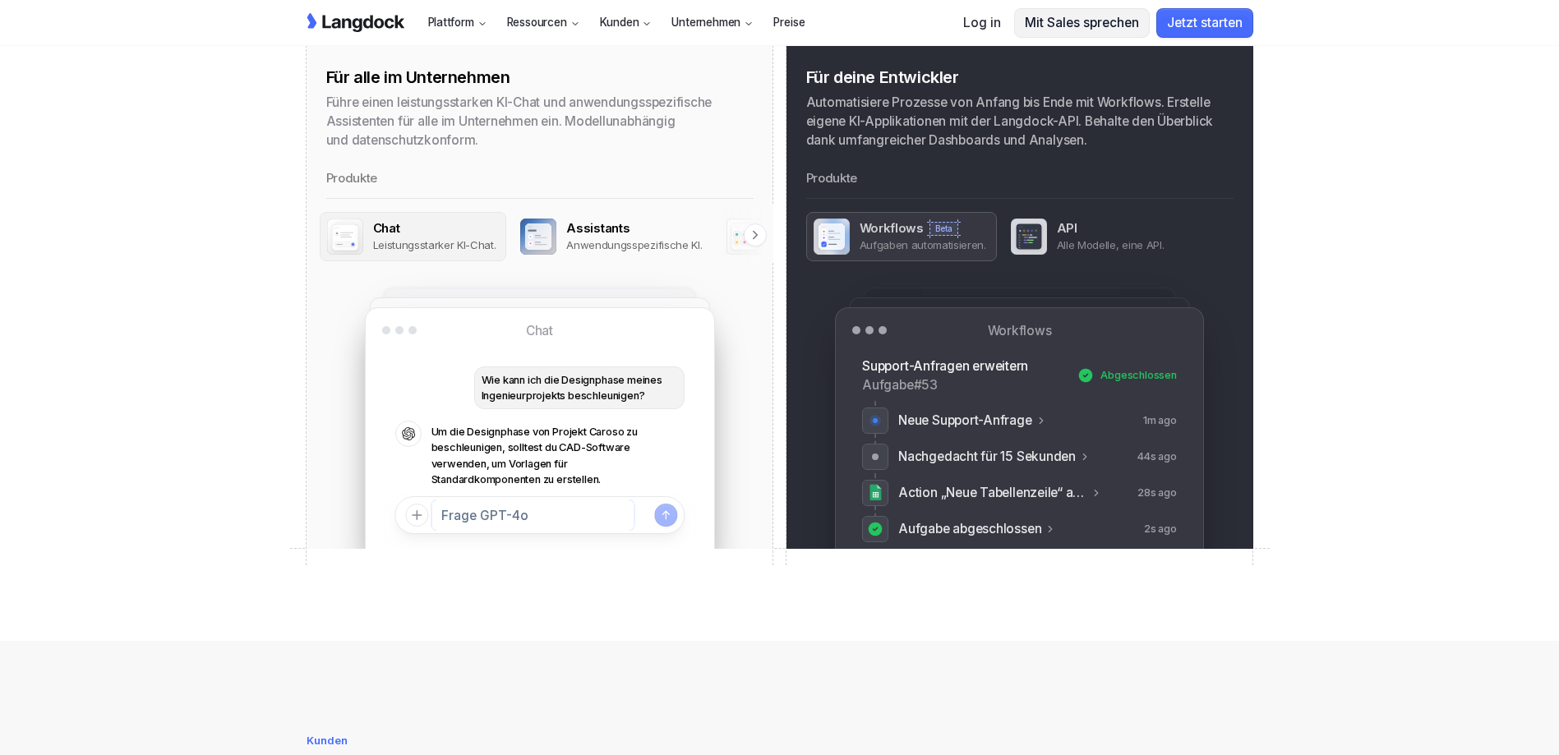  I want to click on img: Max, so click(409, 434).